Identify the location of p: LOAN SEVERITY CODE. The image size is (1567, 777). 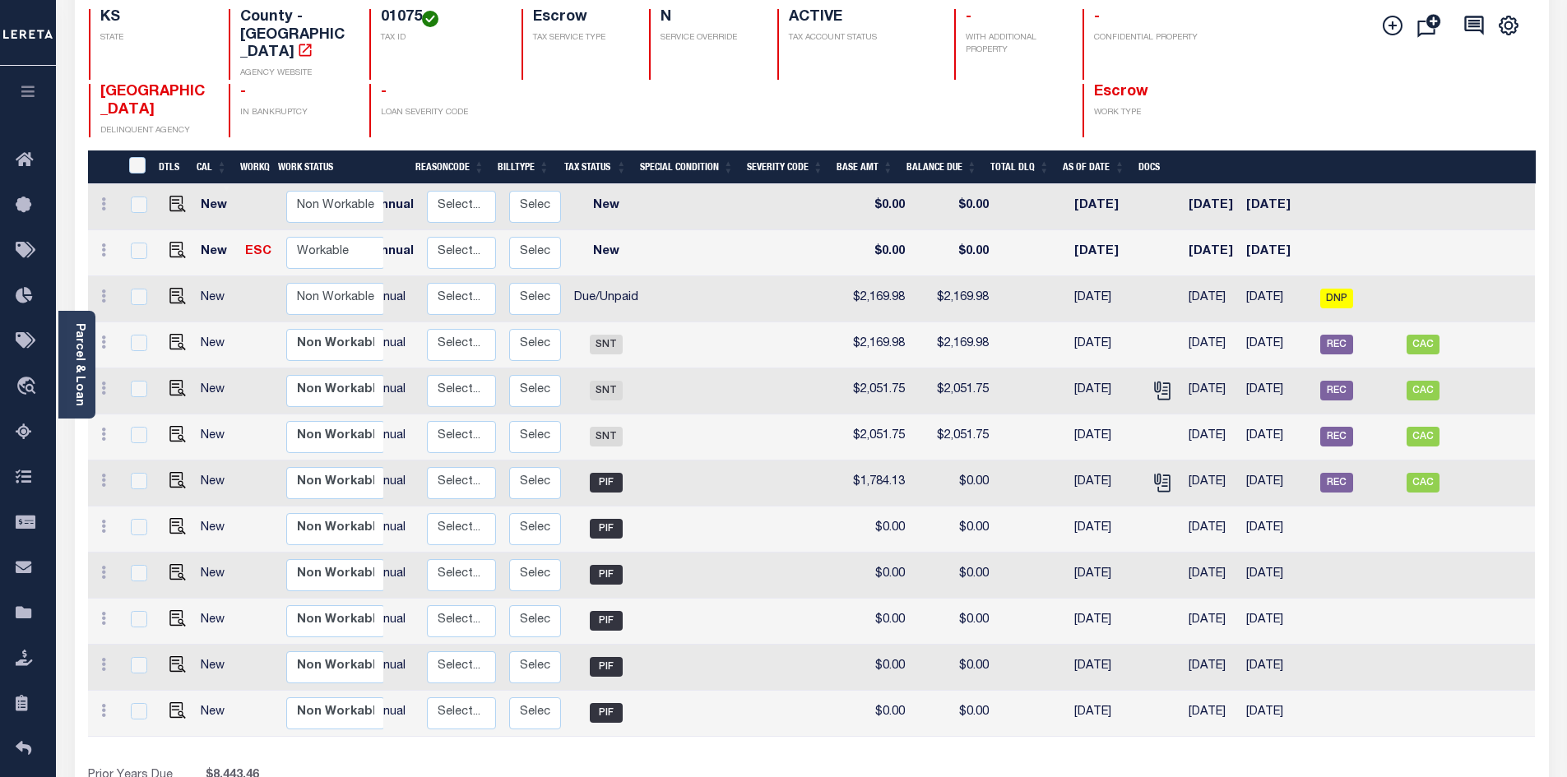
(441, 113).